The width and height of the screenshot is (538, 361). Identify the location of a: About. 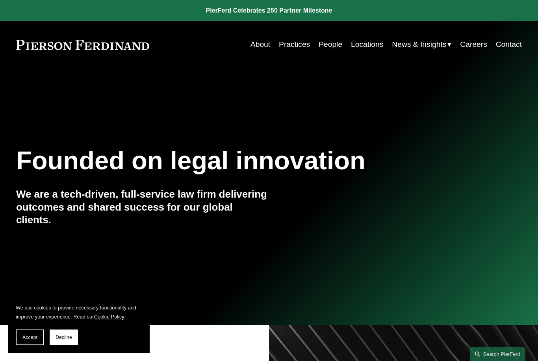
(260, 45).